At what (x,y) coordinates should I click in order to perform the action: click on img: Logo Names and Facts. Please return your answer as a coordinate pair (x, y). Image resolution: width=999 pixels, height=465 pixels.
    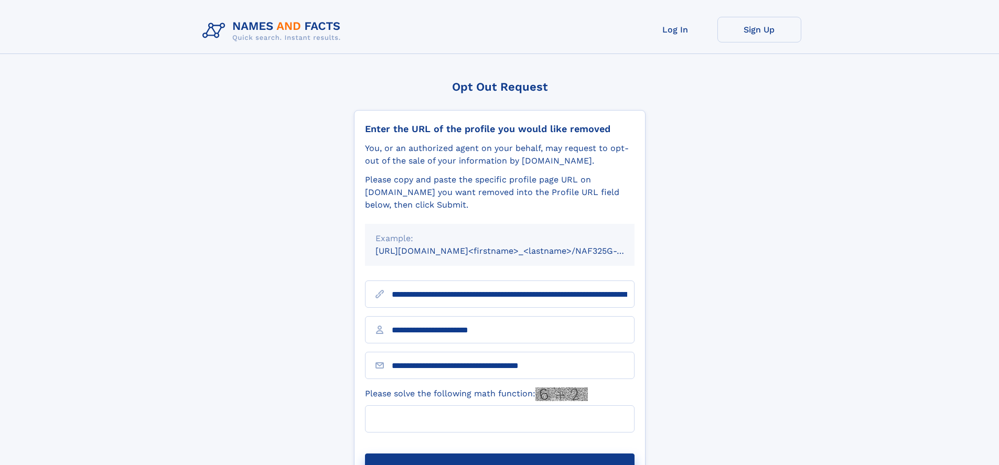
    Looking at the image, I should click on (274, 31).